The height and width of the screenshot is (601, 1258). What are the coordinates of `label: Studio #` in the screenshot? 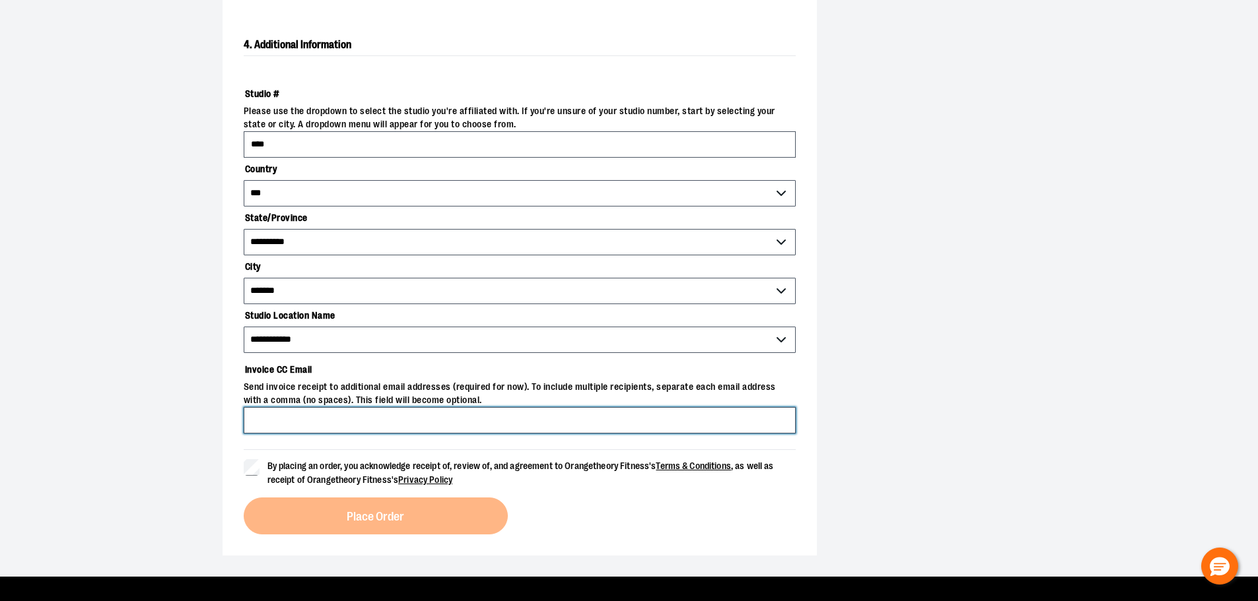 It's located at (520, 94).